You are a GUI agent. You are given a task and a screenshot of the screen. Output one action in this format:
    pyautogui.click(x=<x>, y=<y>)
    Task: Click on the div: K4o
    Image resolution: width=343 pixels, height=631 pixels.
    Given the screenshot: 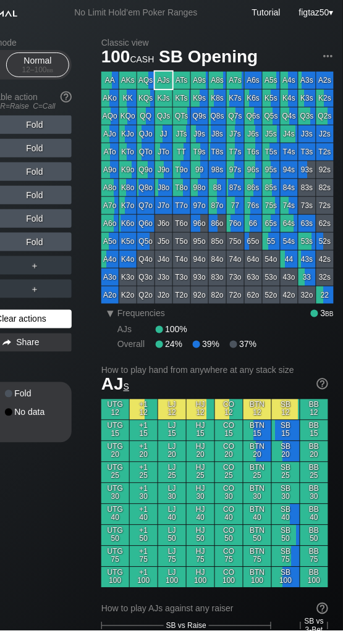 What is the action you would take?
    pyautogui.click(x=128, y=259)
    